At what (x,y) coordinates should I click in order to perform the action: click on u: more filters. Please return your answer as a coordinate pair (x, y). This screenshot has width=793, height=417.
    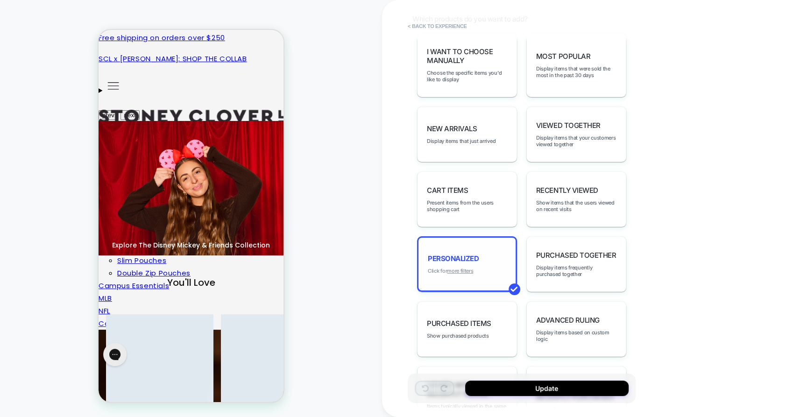
    Looking at the image, I should click on (460, 271).